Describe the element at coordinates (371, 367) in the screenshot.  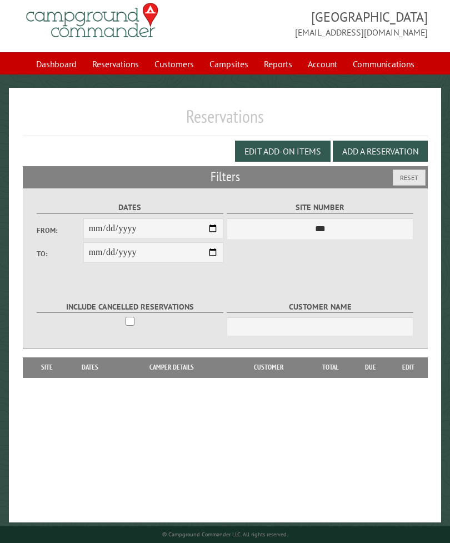
I see `th: Due` at that location.